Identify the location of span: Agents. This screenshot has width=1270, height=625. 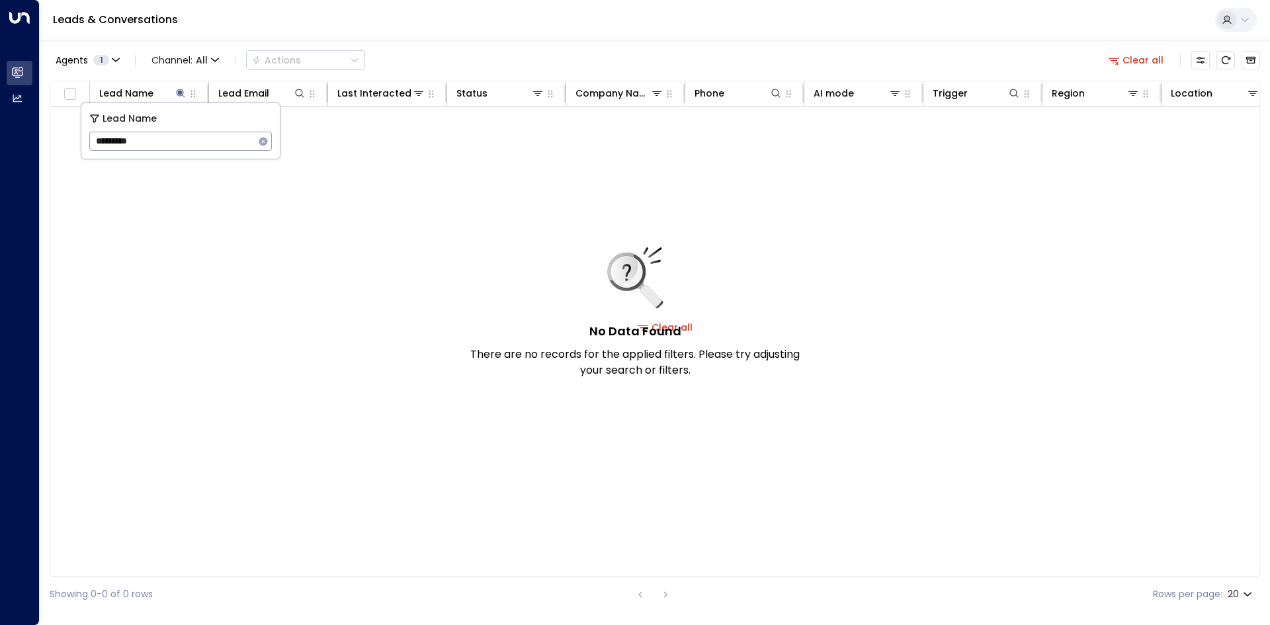
(71, 60).